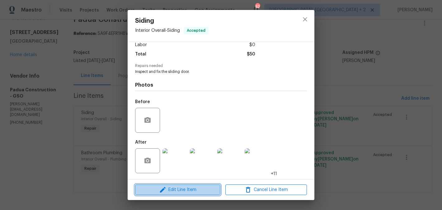  Describe the element at coordinates (141, 142) in the screenshot. I see `h5: After` at that location.